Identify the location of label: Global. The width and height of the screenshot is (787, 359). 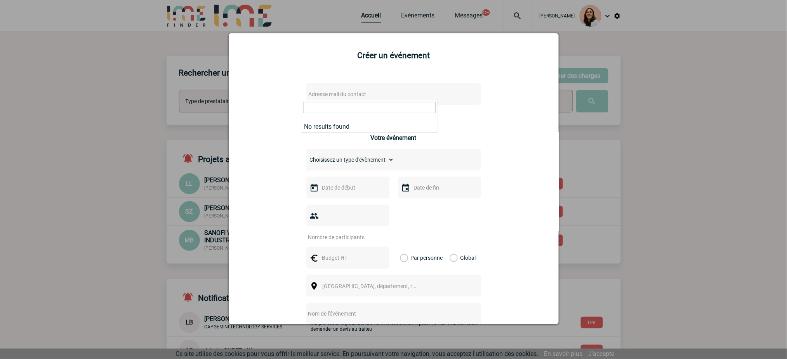
(452, 258).